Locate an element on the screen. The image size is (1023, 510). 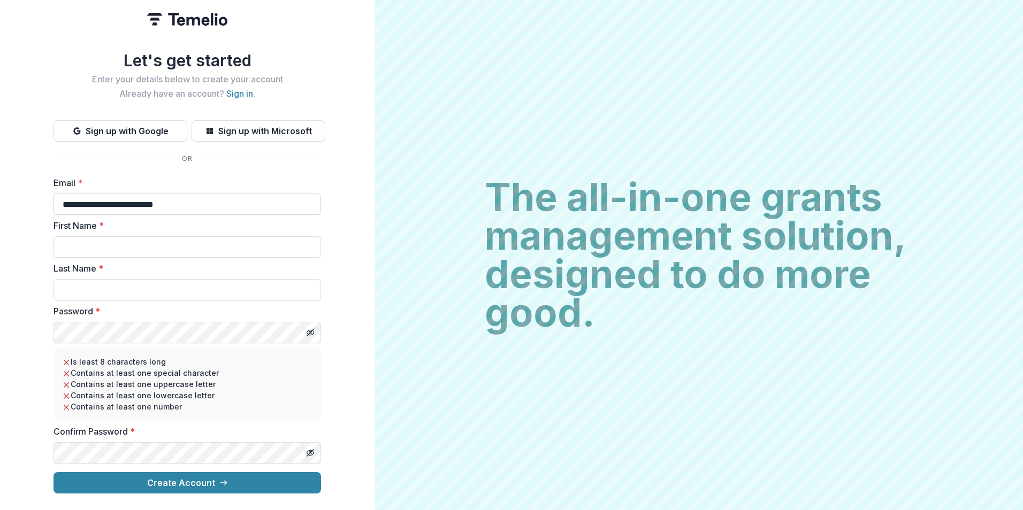
h2: Already have an account? . is located at coordinates (187, 94).